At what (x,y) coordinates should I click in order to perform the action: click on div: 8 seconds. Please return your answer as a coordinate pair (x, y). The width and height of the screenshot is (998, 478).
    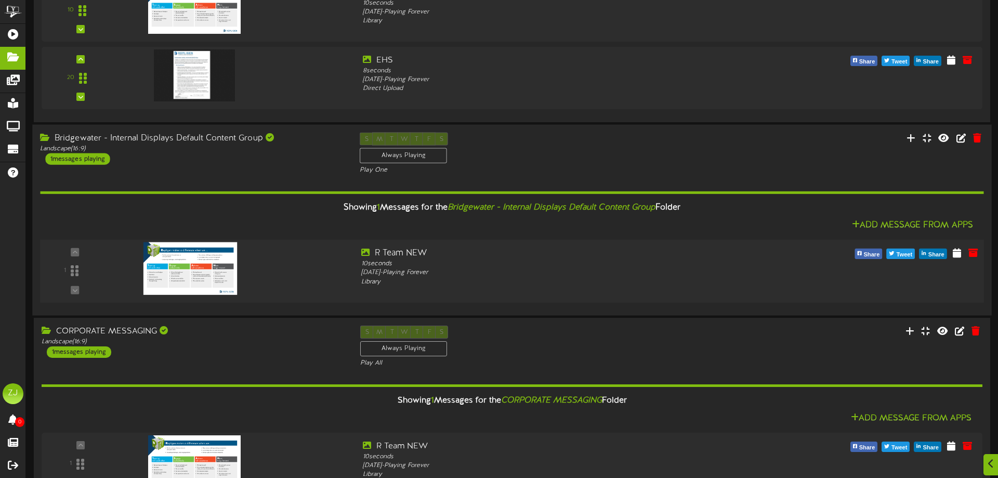
    Looking at the image, I should click on (551, 71).